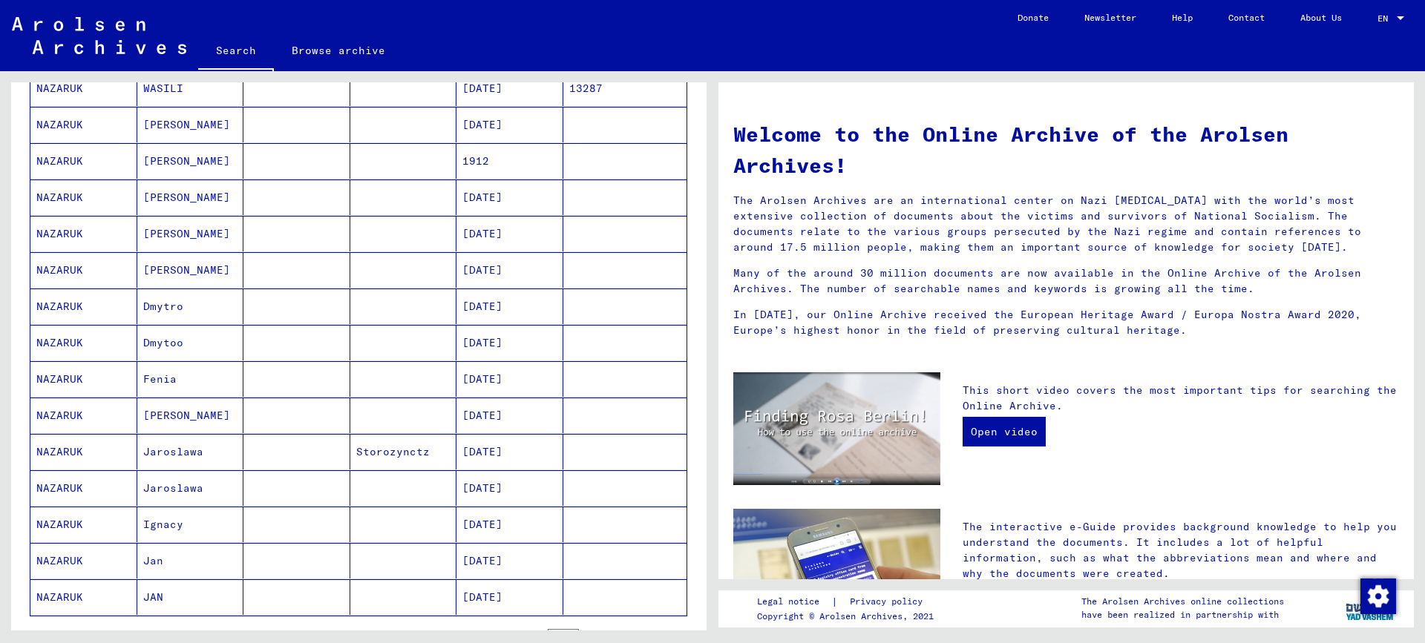 The width and height of the screenshot is (1425, 643). Describe the element at coordinates (794, 602) in the screenshot. I see `a: Legal notice` at that location.